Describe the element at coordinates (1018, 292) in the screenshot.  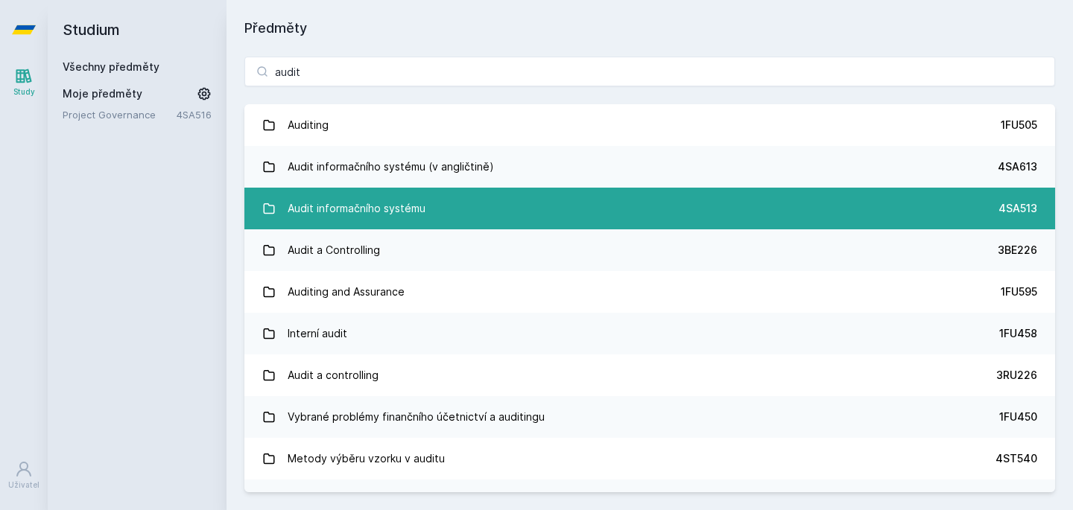
I see `div: 1FU595` at that location.